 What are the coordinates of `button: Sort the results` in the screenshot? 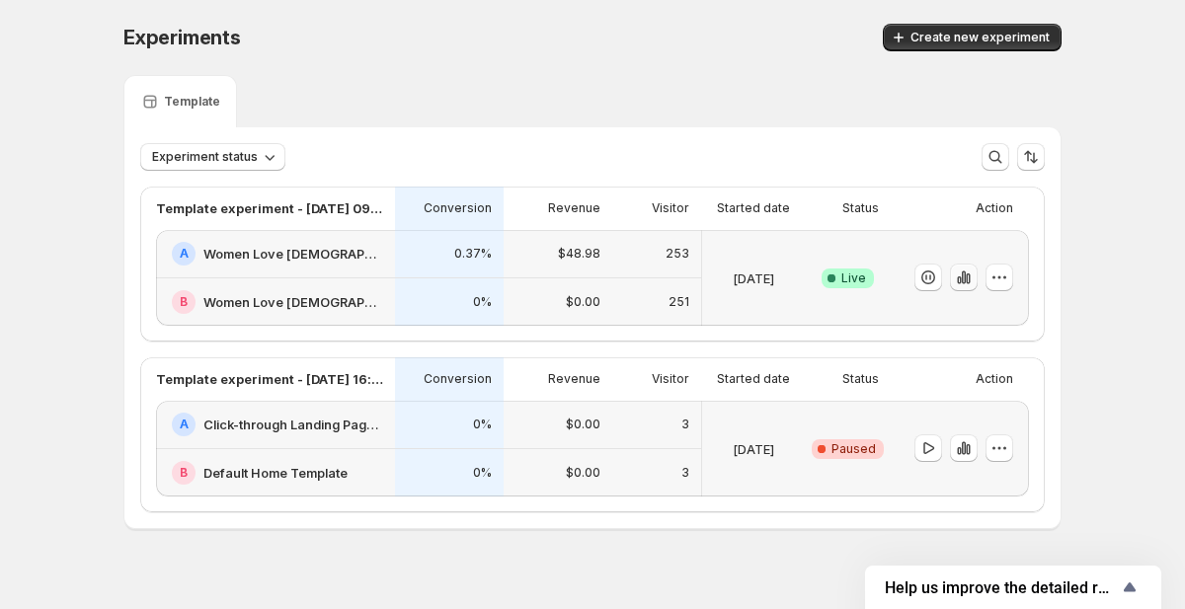 It's located at (1031, 157).